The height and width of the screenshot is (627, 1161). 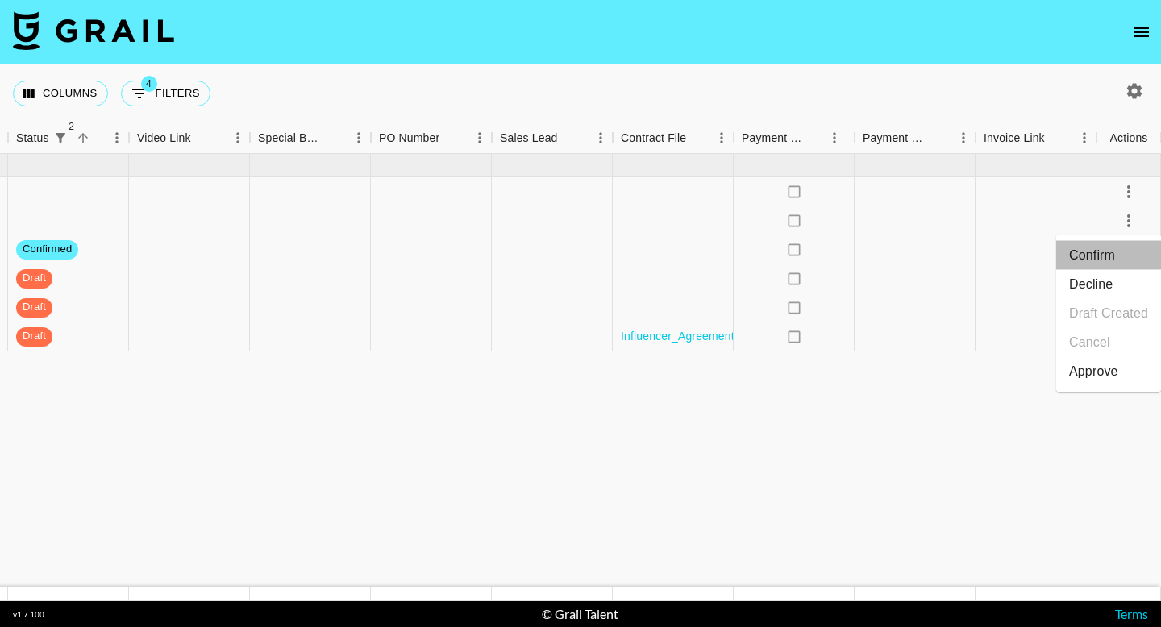 I want to click on span: 4, so click(x=149, y=84).